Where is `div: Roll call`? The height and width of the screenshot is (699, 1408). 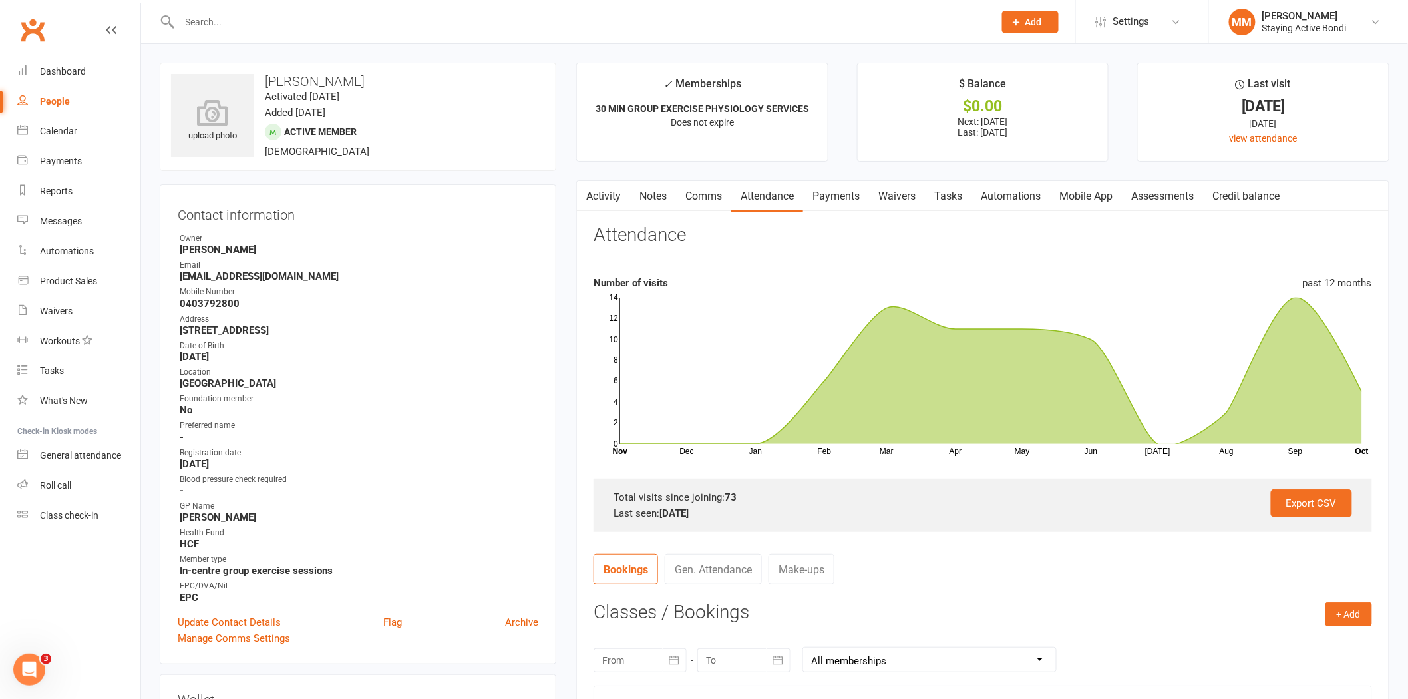
div: Roll call is located at coordinates (55, 485).